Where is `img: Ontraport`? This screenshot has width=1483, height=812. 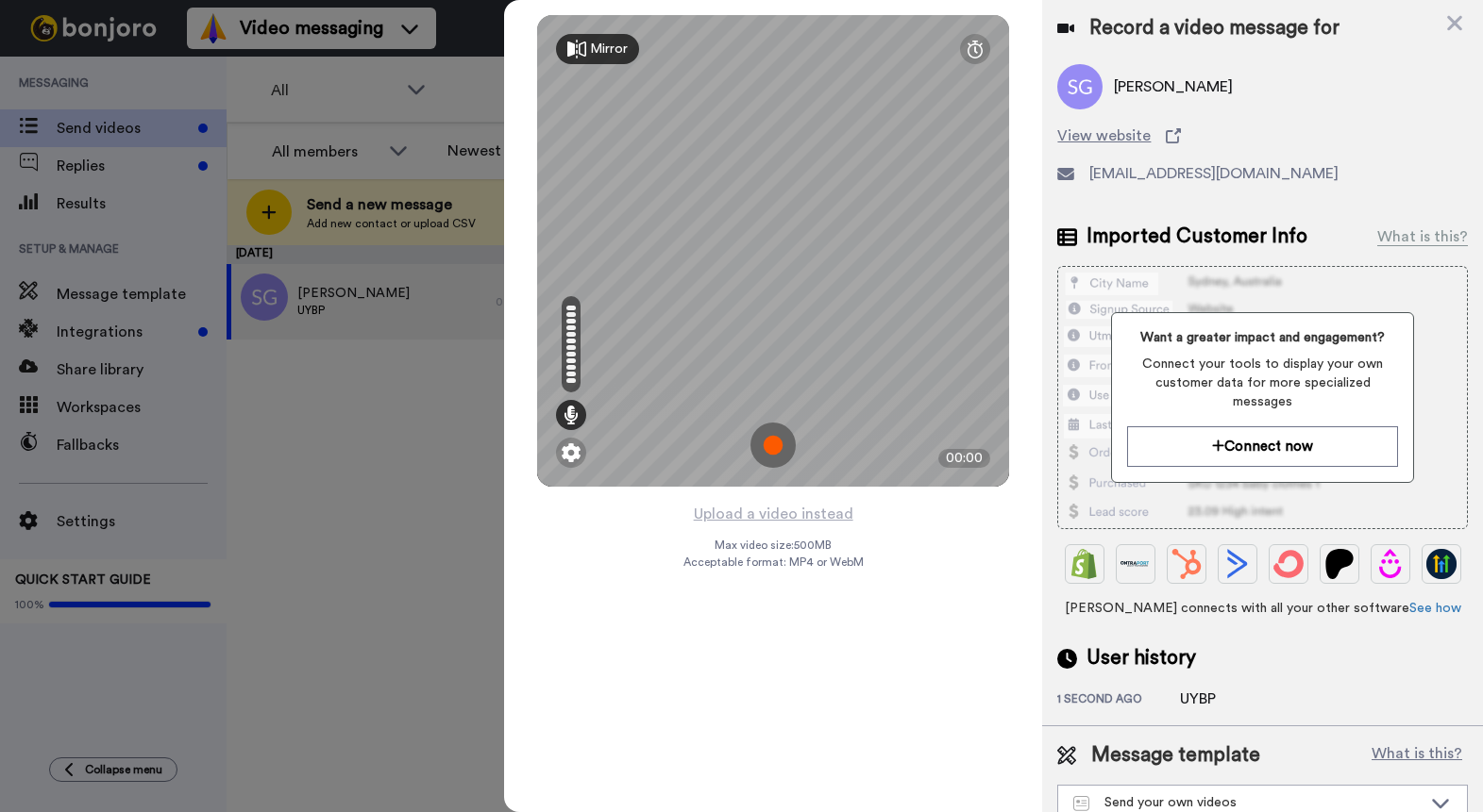 img: Ontraport is located at coordinates (1136, 564).